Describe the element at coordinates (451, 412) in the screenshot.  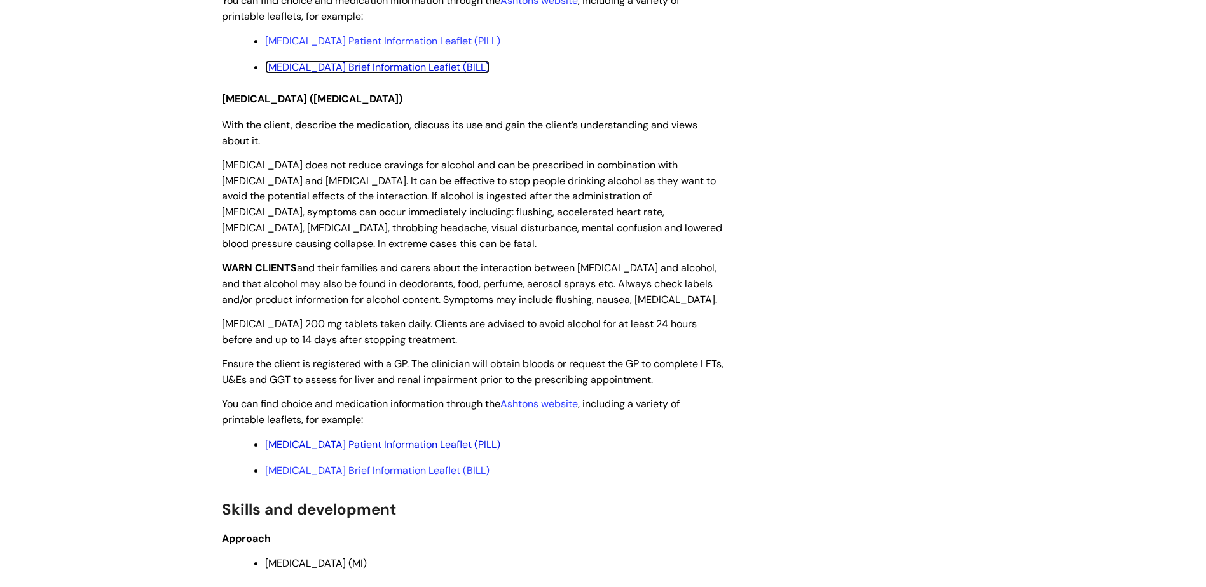
I see `span: You can find choice and medication information through the , including a variety of printable lea...` at that location.